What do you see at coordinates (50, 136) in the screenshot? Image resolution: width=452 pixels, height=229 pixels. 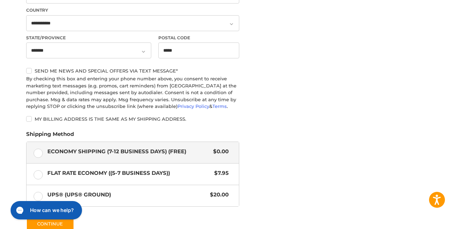 I see `legend: Shipping Method` at bounding box center [50, 136].